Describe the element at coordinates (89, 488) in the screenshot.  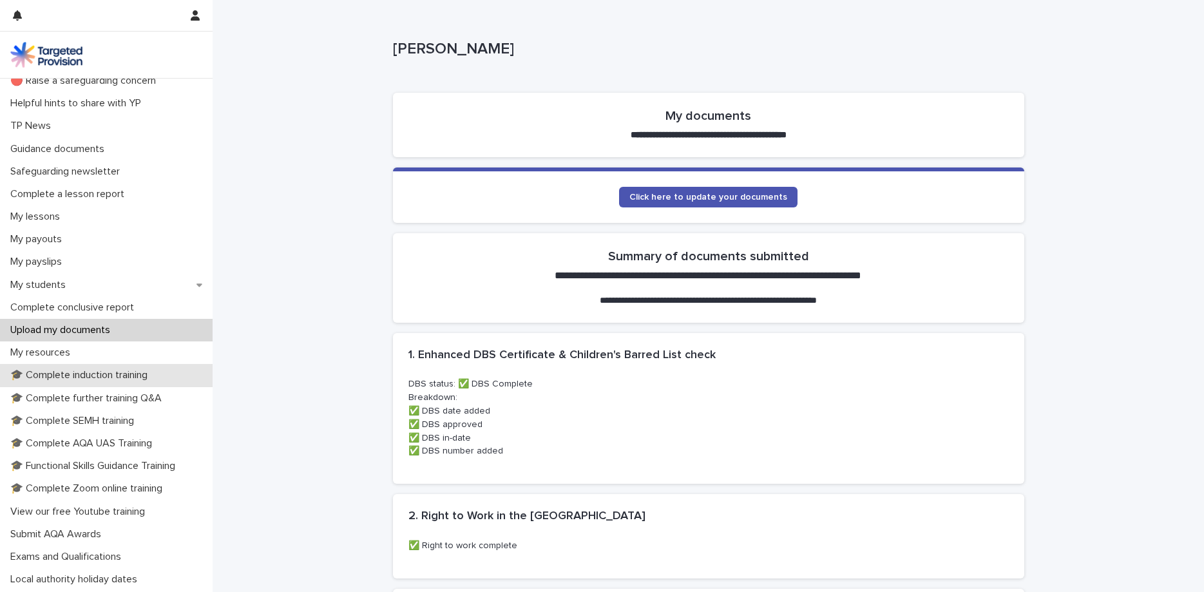
I see `p: 🎓 Complete Zoom online training` at that location.